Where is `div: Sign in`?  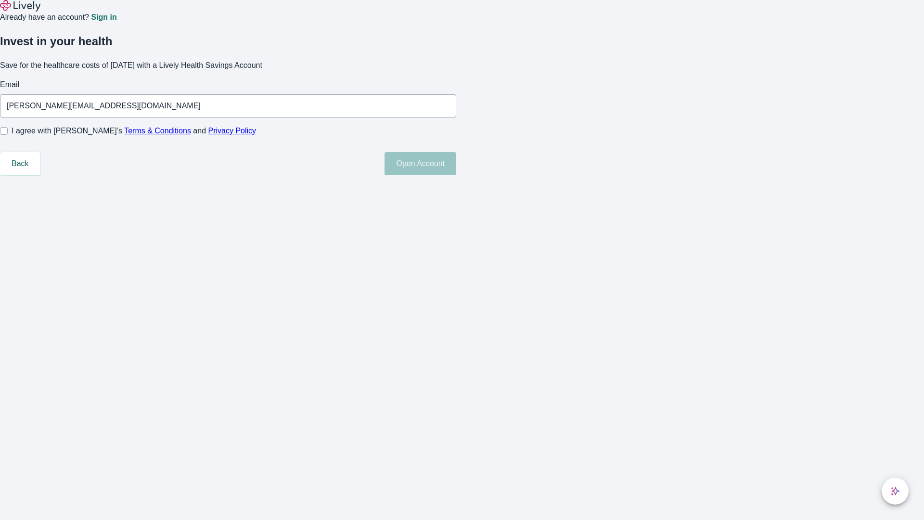
div: Sign in is located at coordinates (104, 17).